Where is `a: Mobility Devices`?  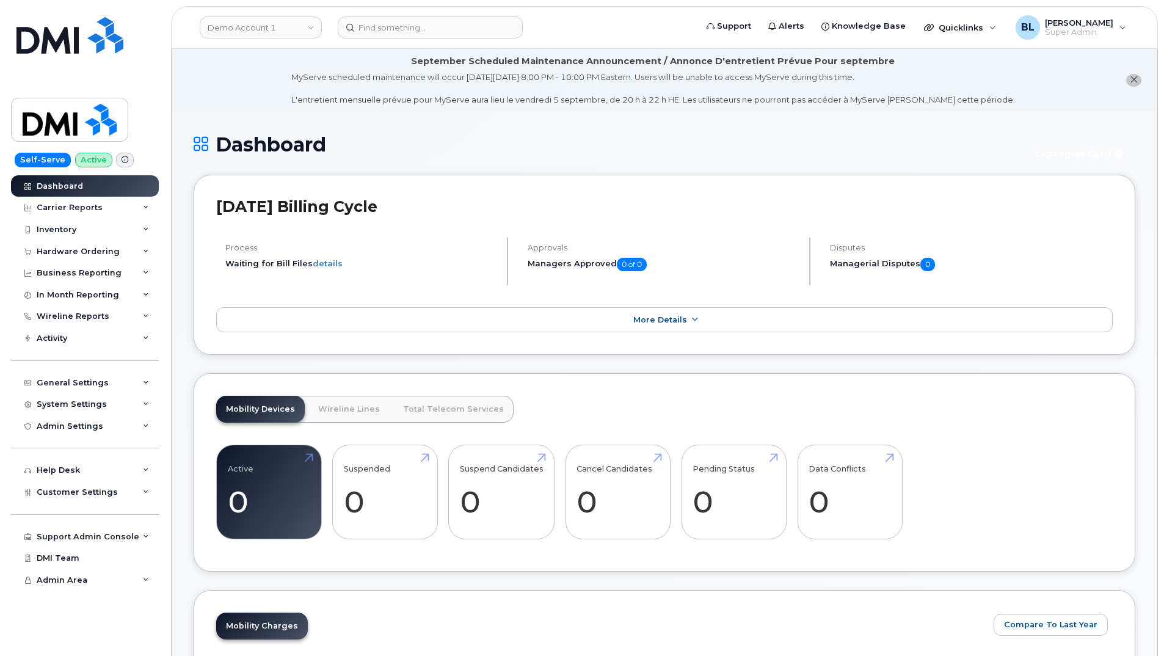 a: Mobility Devices is located at coordinates (260, 409).